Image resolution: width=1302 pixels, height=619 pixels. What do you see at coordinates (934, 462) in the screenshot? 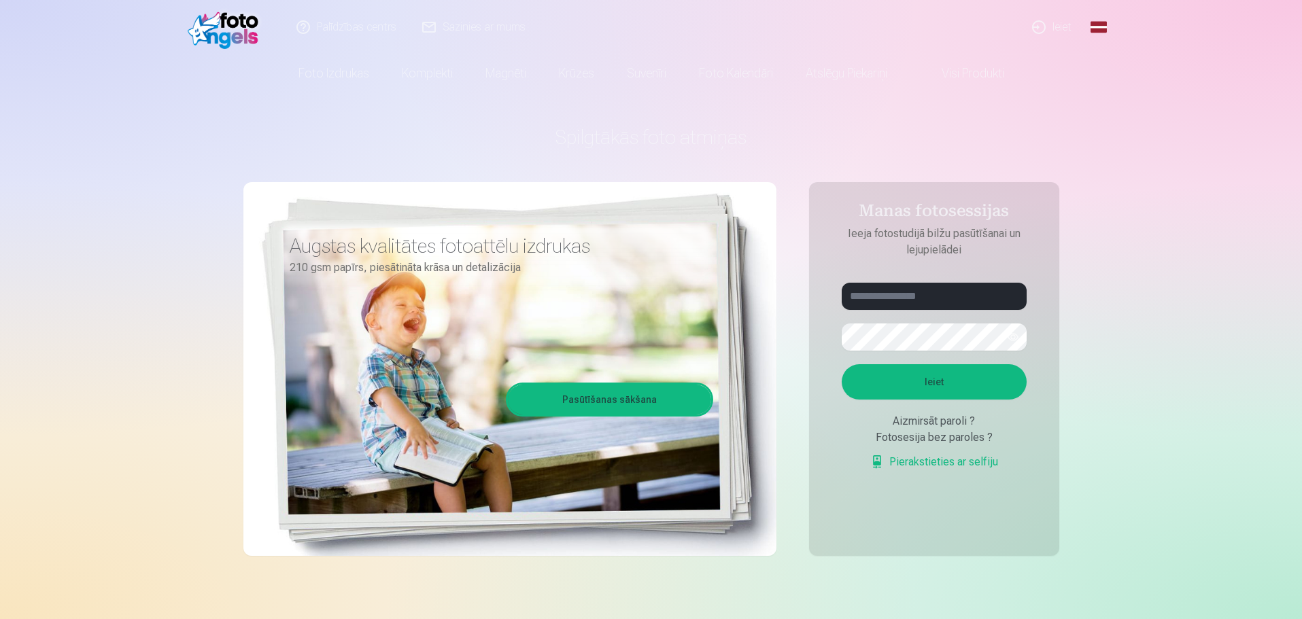
I see `a: Pierakstieties ar selfiju` at bounding box center [934, 462].